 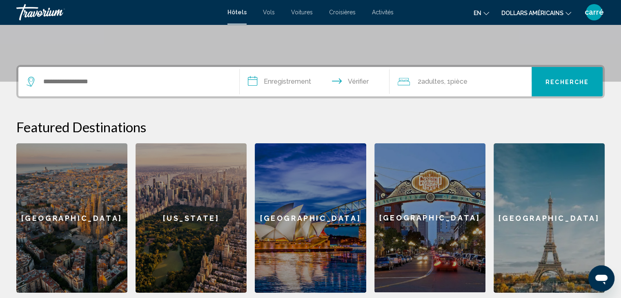 What do you see at coordinates (269, 12) in the screenshot?
I see `a: Vols` at bounding box center [269, 12].